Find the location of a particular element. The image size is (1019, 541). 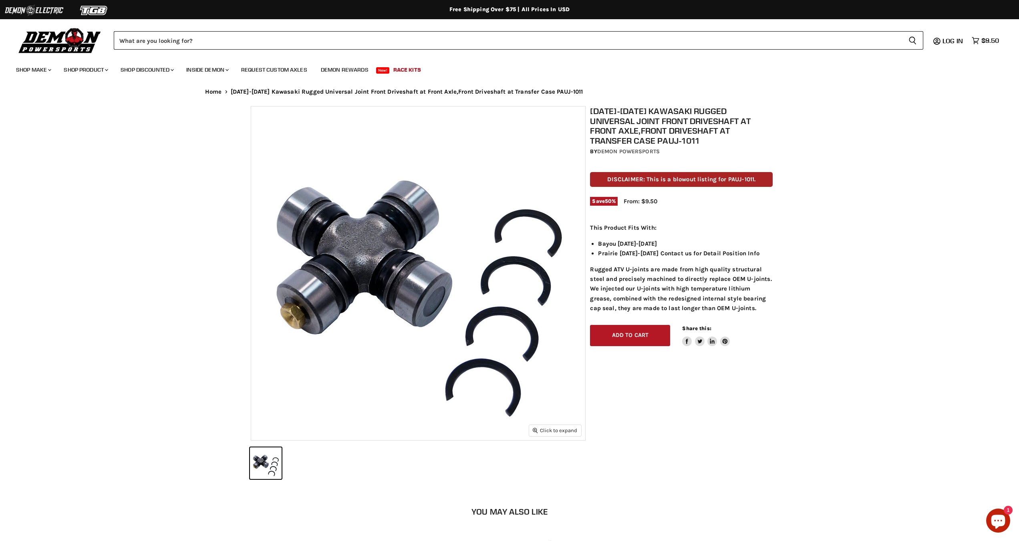

span: $9.50 is located at coordinates (990, 40).